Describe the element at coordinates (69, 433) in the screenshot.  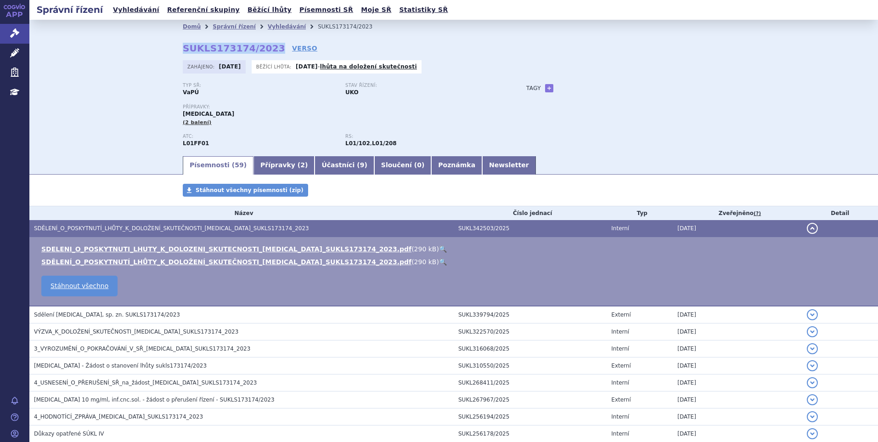
I see `span: Důkazy opatřené SÚKL IV` at that location.